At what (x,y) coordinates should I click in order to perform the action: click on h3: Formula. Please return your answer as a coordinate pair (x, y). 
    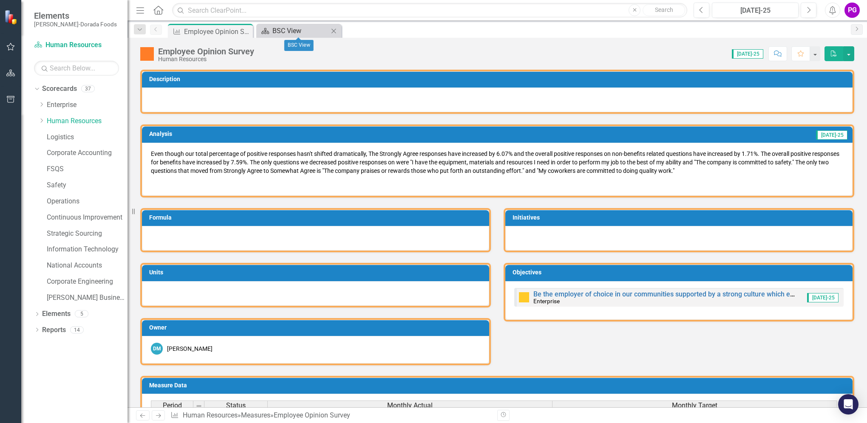
    Looking at the image, I should click on (317, 218).